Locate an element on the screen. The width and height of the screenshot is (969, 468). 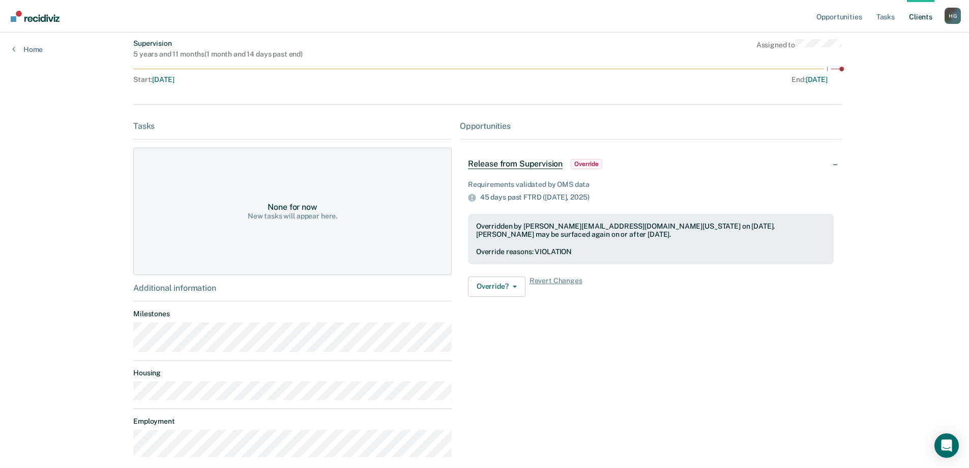
div: Supervision is located at coordinates (218, 43).